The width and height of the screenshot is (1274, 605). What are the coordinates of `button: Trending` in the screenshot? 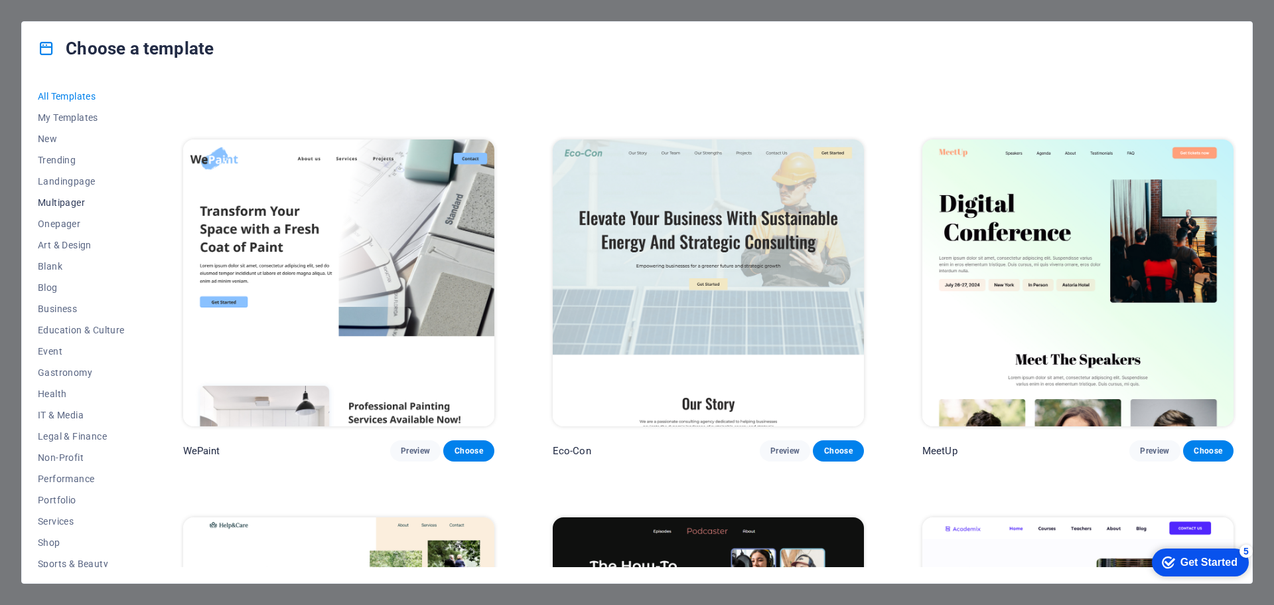 It's located at (81, 160).